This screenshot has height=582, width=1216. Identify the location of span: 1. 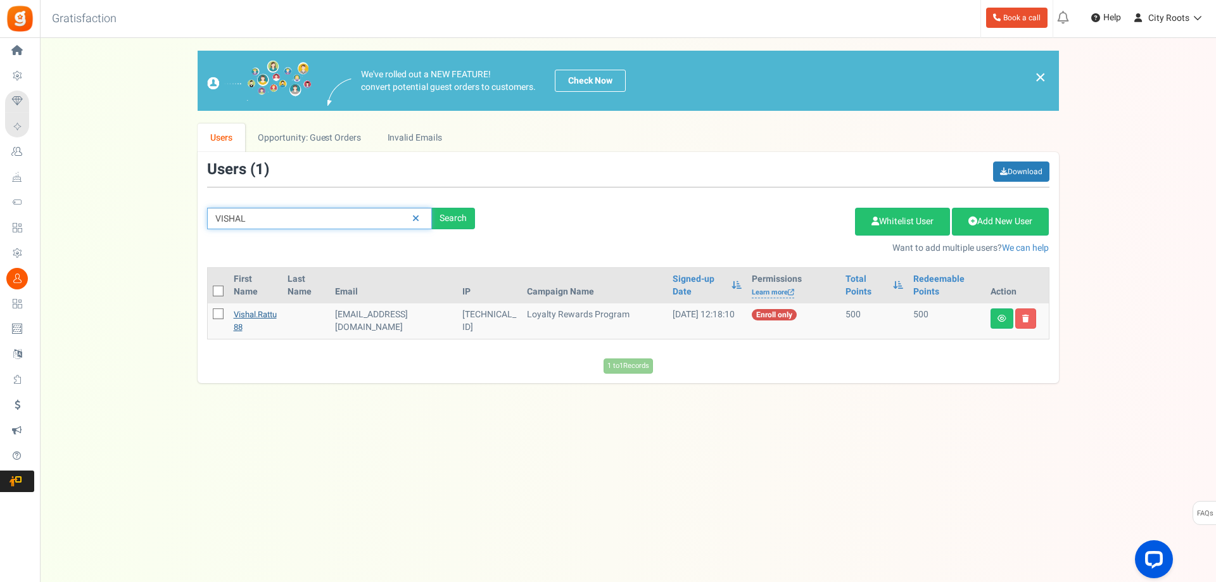
(260, 169).